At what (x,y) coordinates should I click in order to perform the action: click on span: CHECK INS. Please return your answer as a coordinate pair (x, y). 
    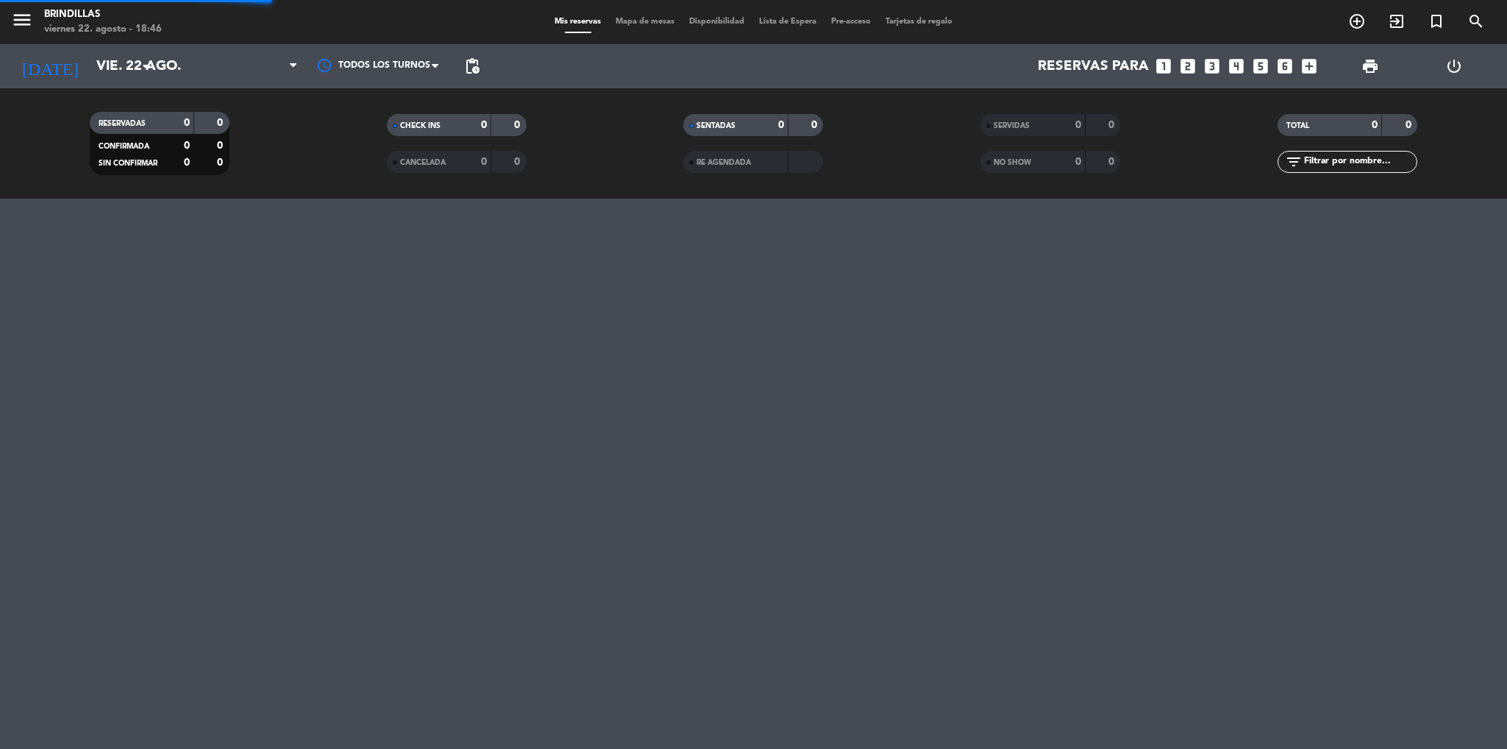
    Looking at the image, I should click on (420, 126).